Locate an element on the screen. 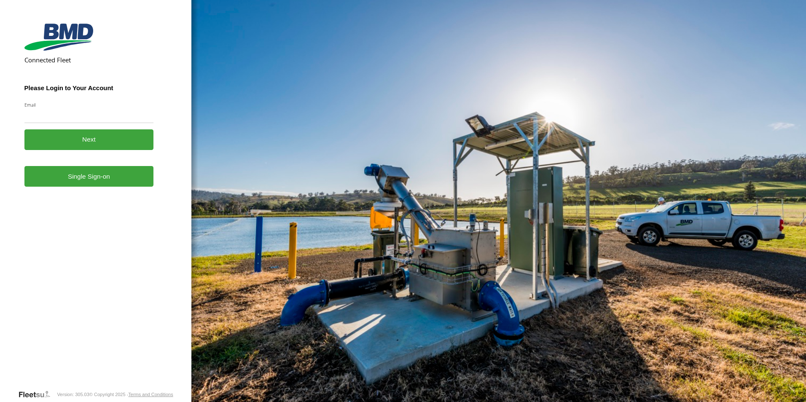 The image size is (806, 402). button: Next is located at coordinates (89, 139).